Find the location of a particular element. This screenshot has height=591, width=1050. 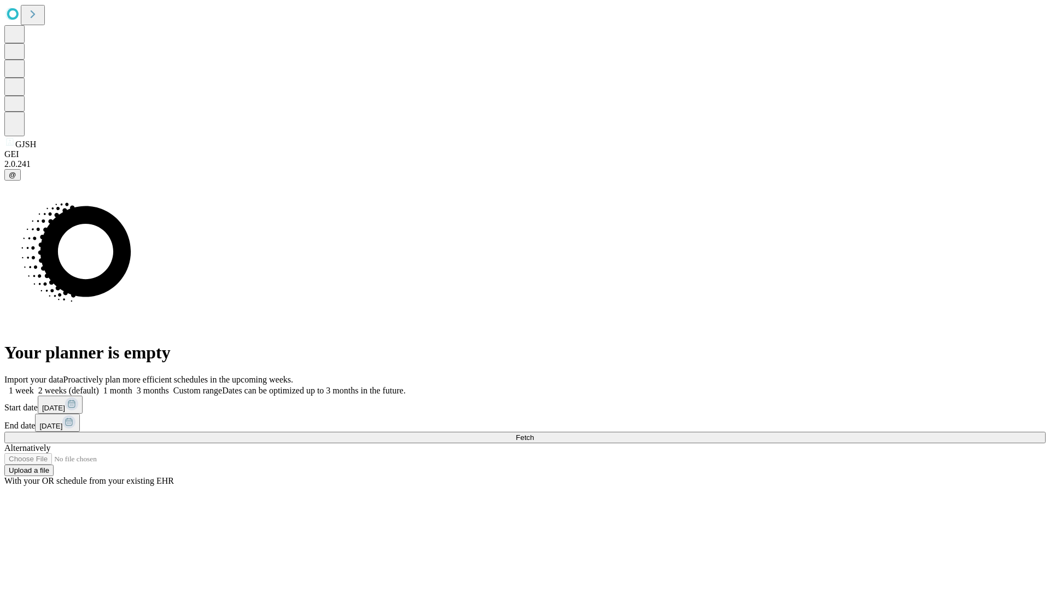

span: Custom range is located at coordinates (197, 390).